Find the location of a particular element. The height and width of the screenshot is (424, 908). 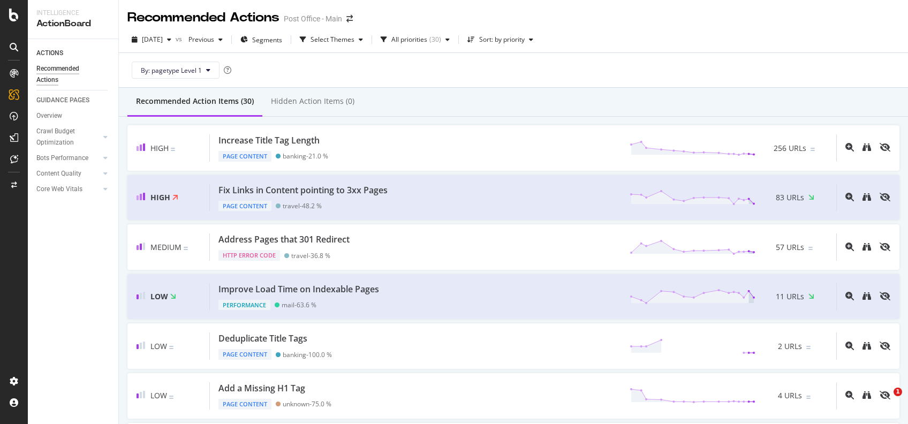

div: All priorities is located at coordinates (409, 40).